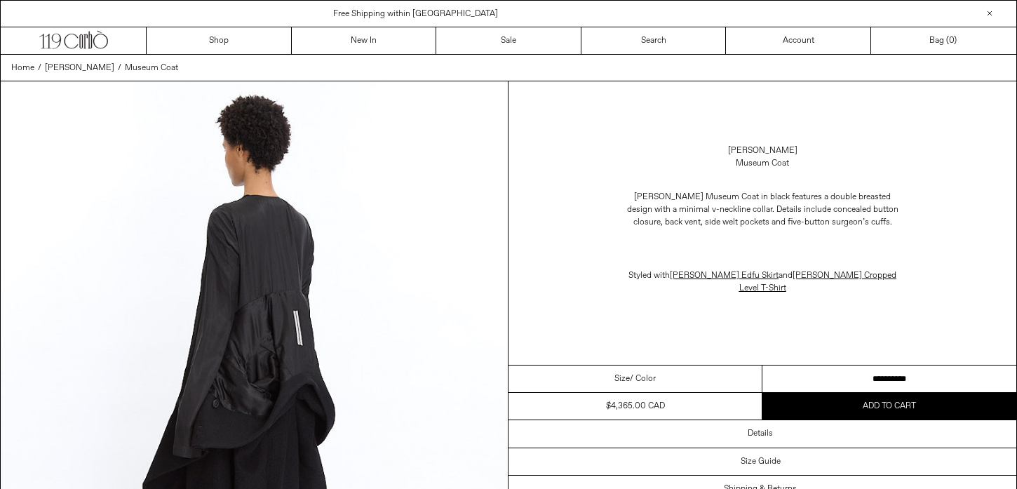  What do you see at coordinates (22, 68) in the screenshot?
I see `a: Home` at bounding box center [22, 68].